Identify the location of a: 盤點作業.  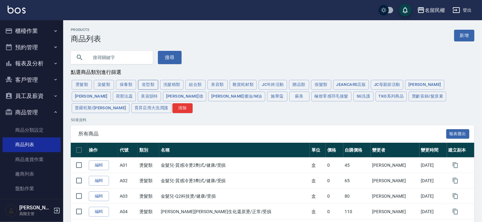
(32, 188).